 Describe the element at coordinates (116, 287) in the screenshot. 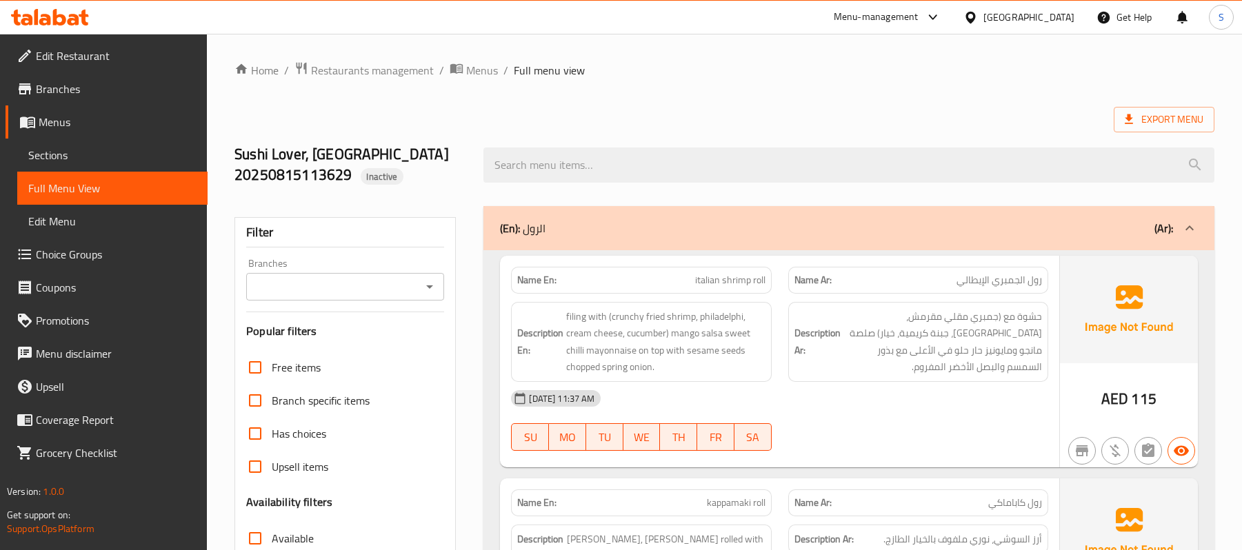

I see `span: Coupons` at that location.